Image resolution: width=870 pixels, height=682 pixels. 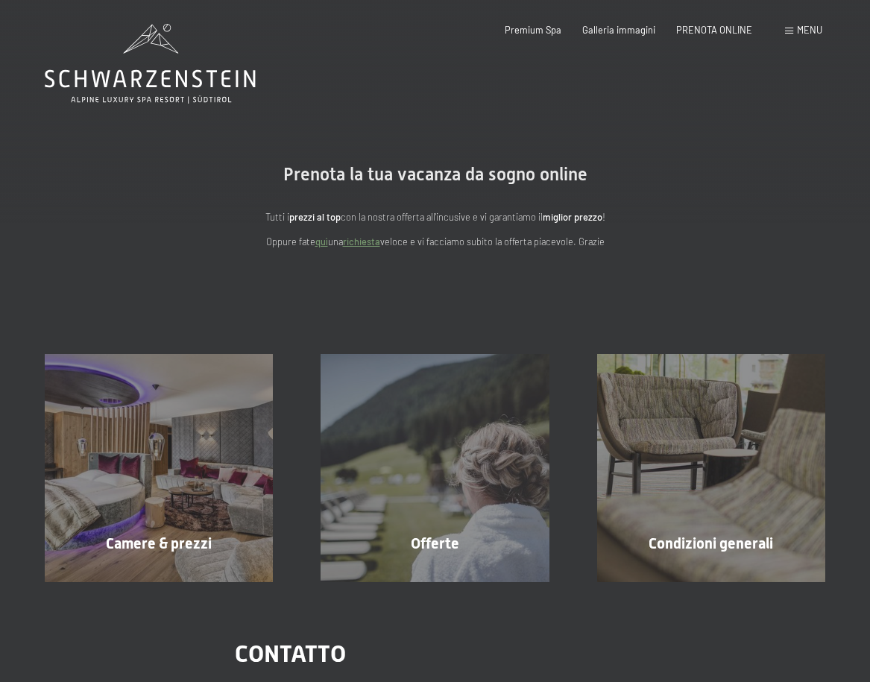 I want to click on span: Premium Spa, so click(x=533, y=30).